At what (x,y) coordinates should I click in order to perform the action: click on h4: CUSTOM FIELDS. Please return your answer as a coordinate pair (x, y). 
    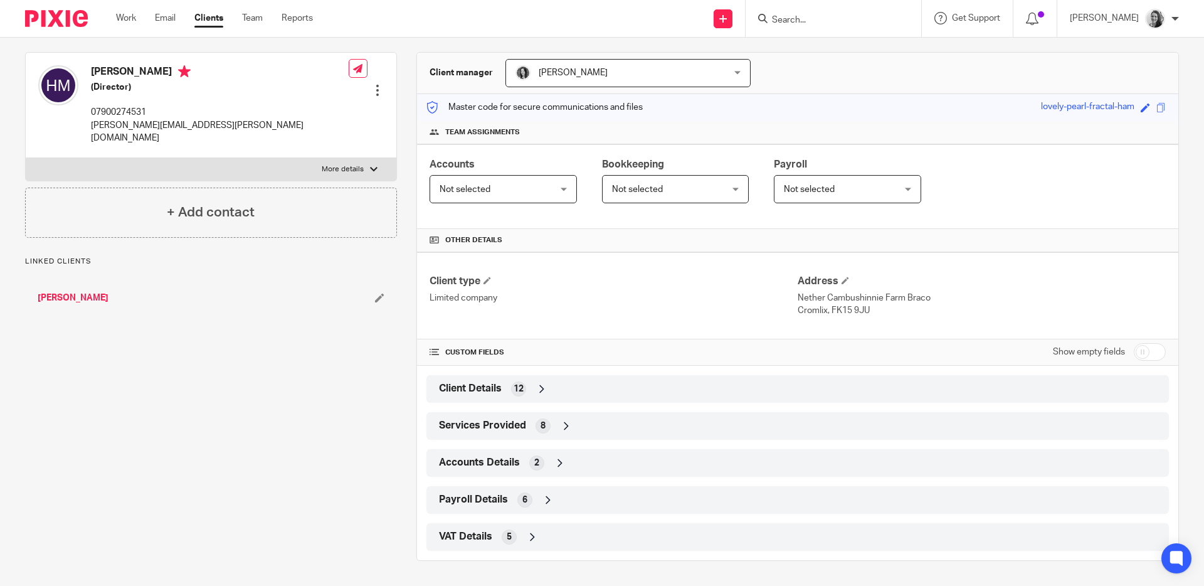
    Looking at the image, I should click on (614, 353).